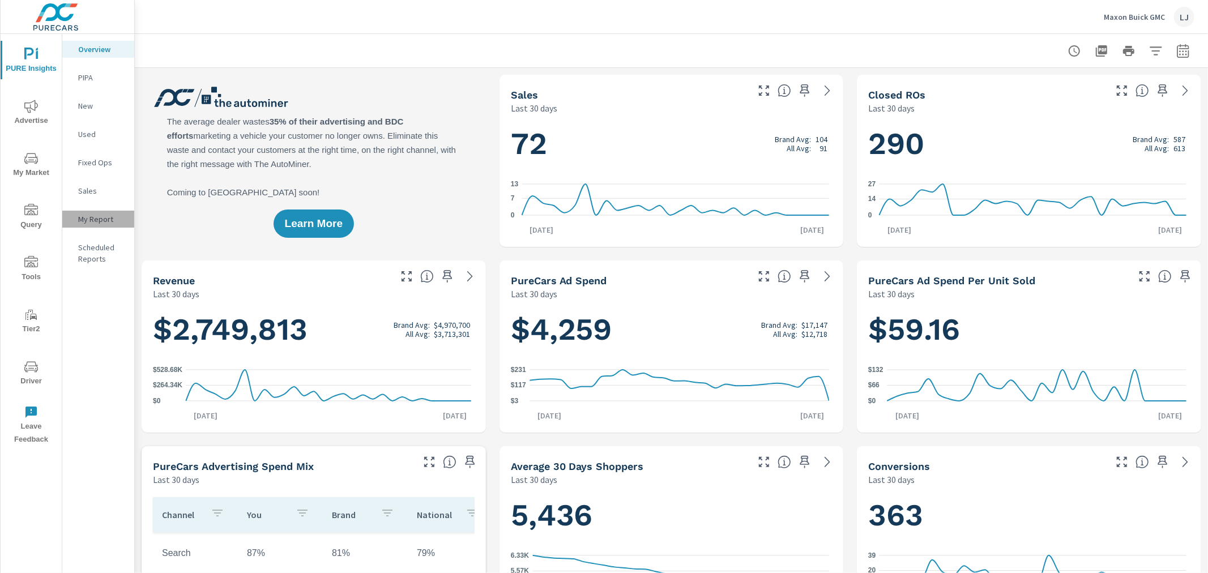 This screenshot has width=1208, height=573. What do you see at coordinates (1142, 91) in the screenshot?
I see `span: Number of Repair Orders Closed by the selected dealership group over the selected time range. [So...` at bounding box center [1142, 91].